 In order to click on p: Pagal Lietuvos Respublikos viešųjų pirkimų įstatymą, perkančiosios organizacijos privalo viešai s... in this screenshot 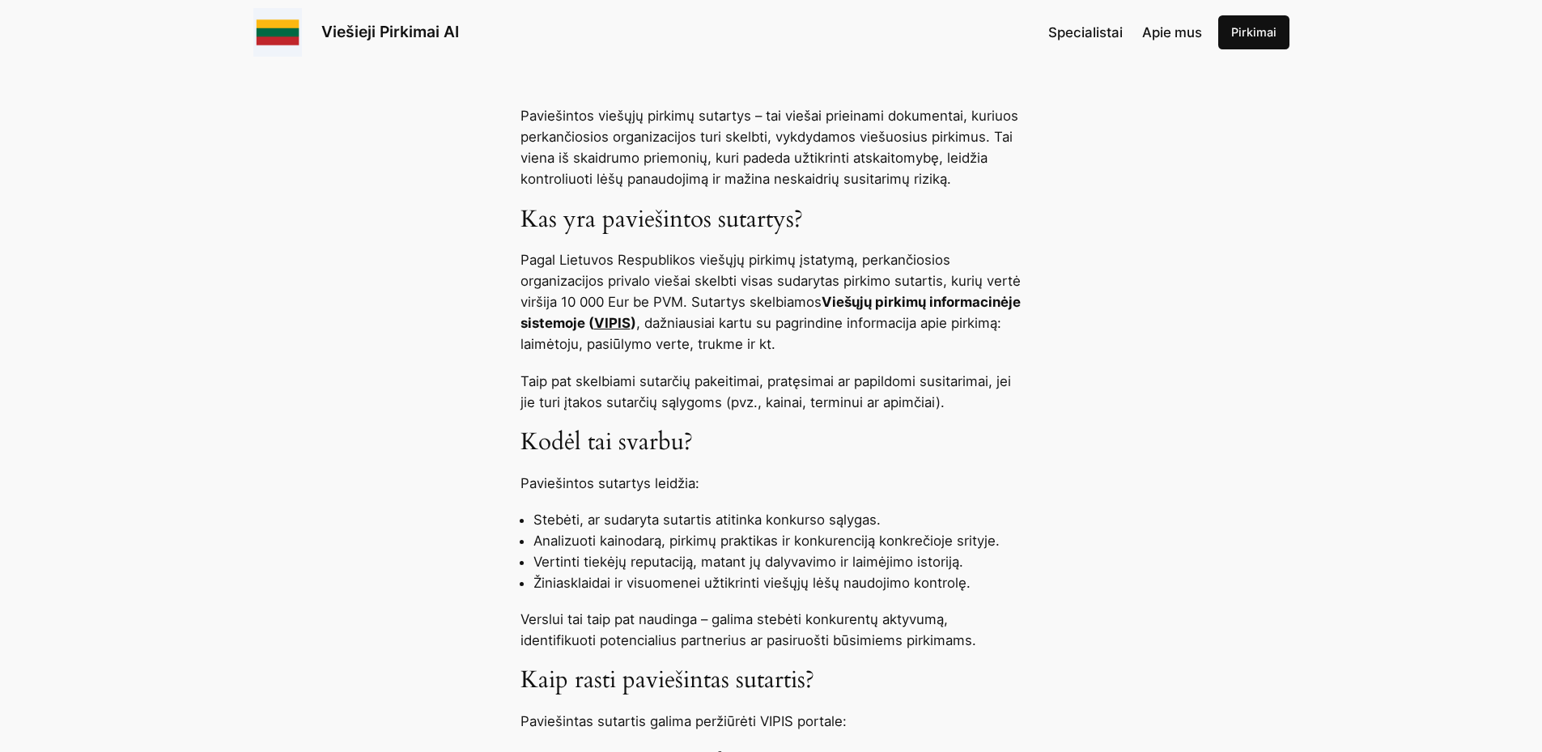, I will do `click(771, 302)`.